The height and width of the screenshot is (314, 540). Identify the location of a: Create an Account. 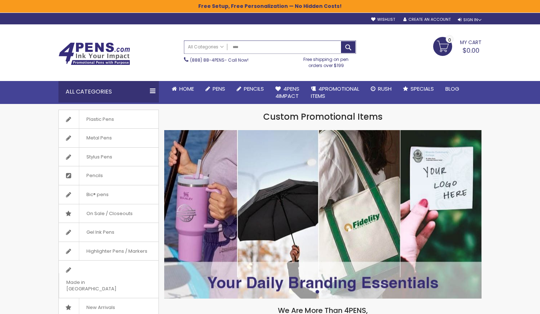
(427, 19).